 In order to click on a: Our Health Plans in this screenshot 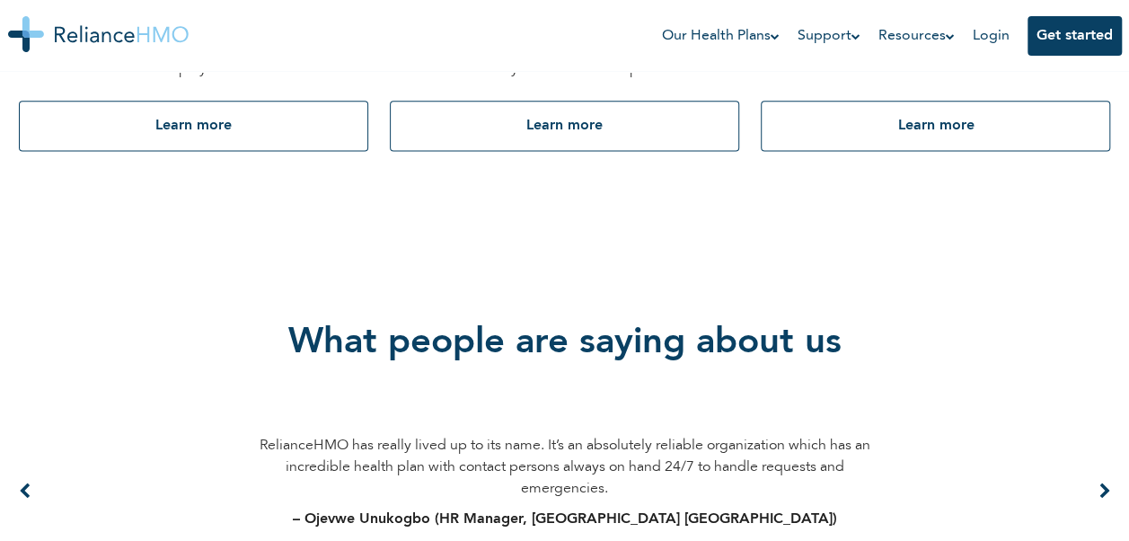, I will do `click(720, 36)`.